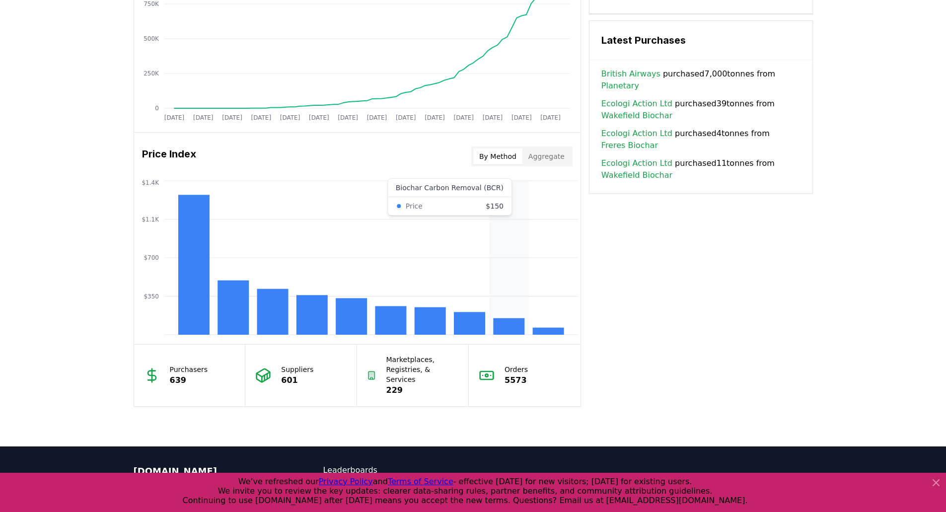  I want to click on a: Freres Biochar, so click(630, 146).